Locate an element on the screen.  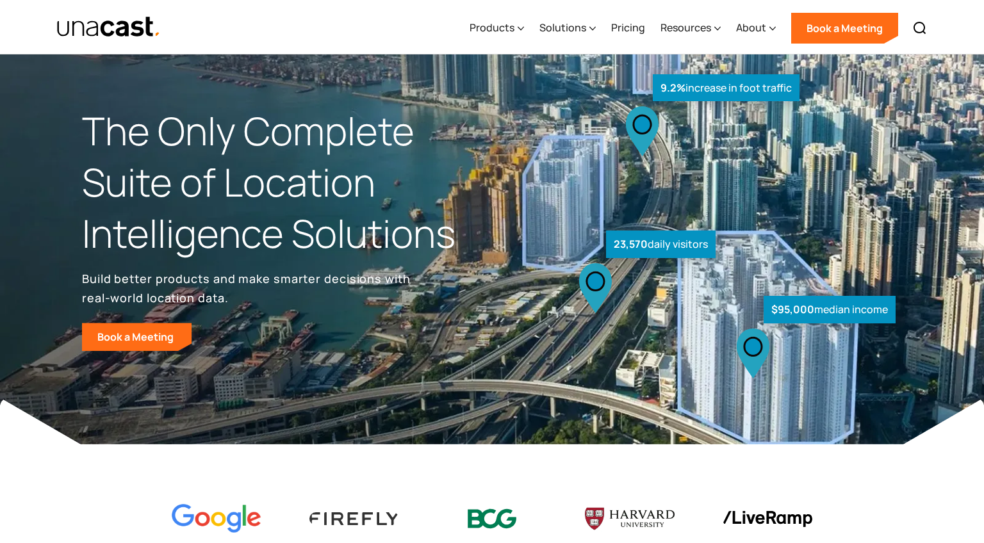
img: BCG logo is located at coordinates (492, 519).